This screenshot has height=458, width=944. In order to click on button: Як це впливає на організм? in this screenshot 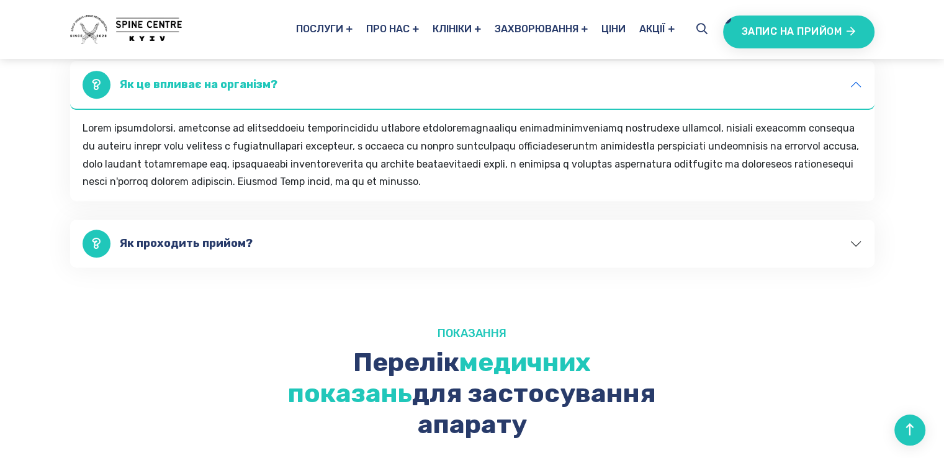, I will do `click(472, 85)`.